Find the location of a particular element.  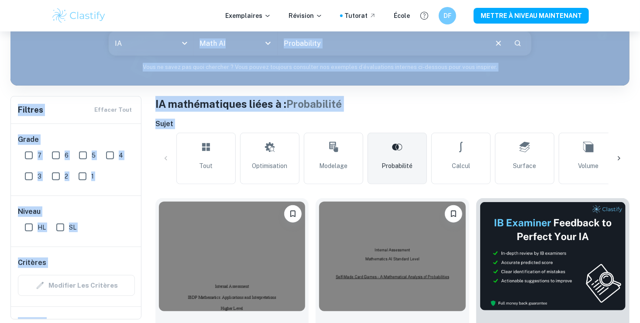

h6: DF is located at coordinates (448, 16).